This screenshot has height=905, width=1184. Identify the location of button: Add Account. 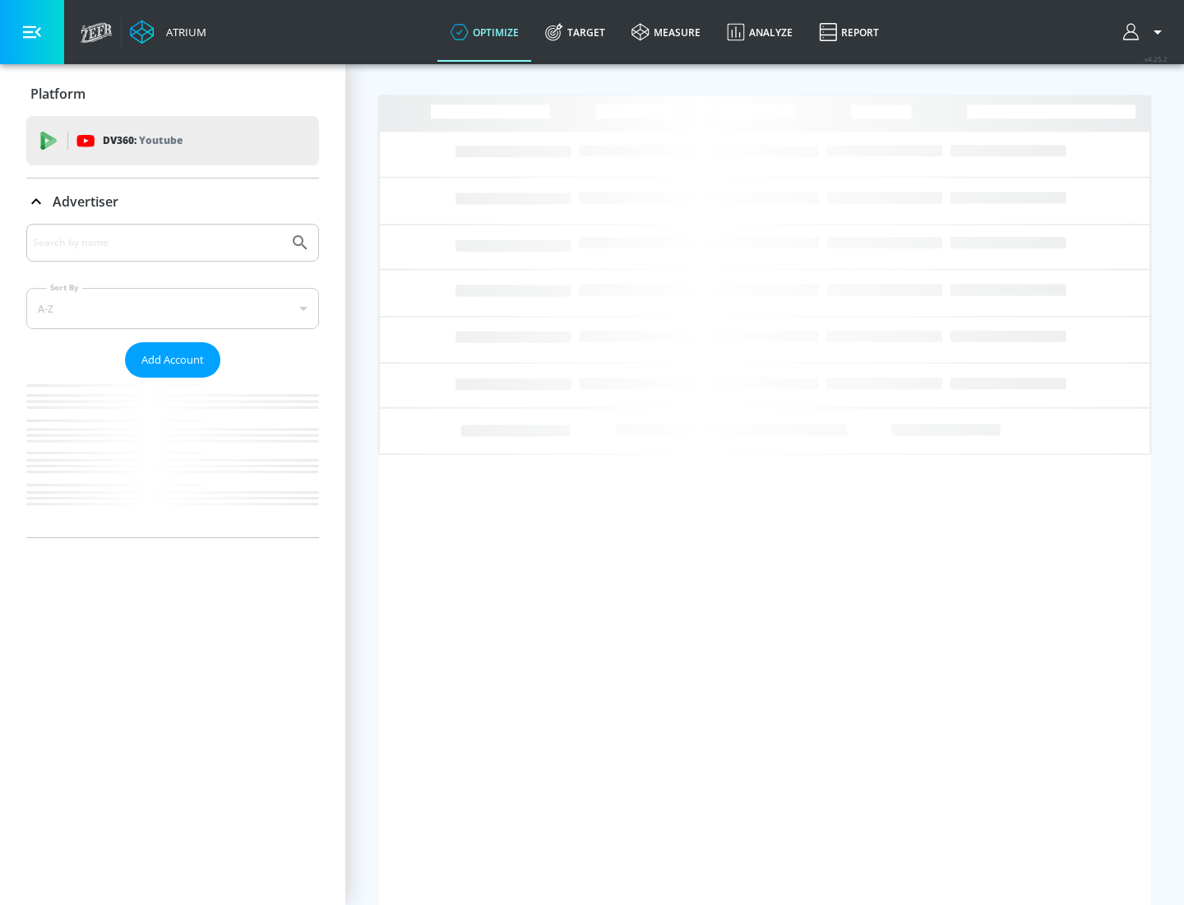
(173, 359).